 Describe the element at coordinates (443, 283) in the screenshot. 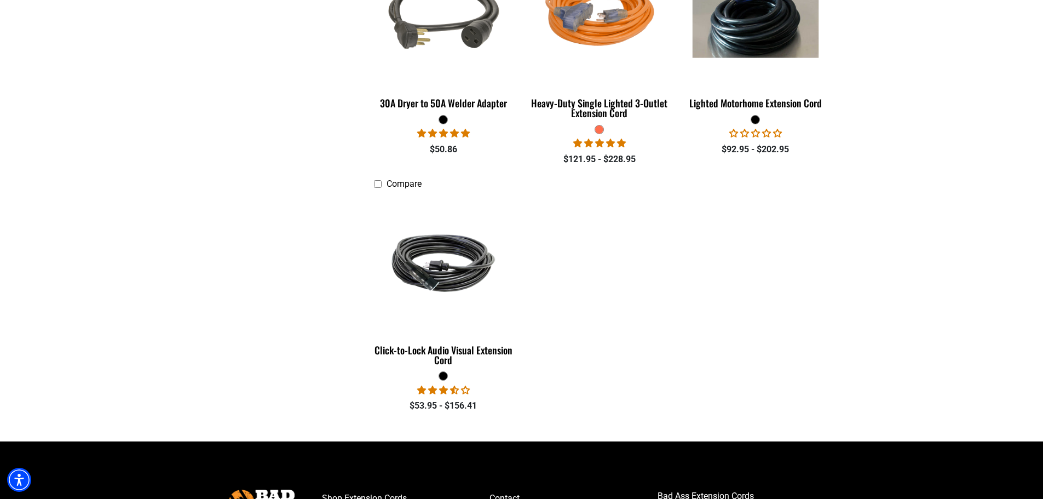

I see `a: black Click-to-Lock Audio Visual Extension Cord` at that location.